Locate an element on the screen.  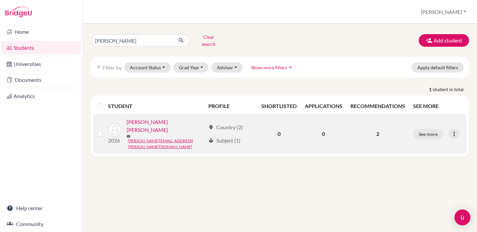
i: filter_list is located at coordinates (99, 67).